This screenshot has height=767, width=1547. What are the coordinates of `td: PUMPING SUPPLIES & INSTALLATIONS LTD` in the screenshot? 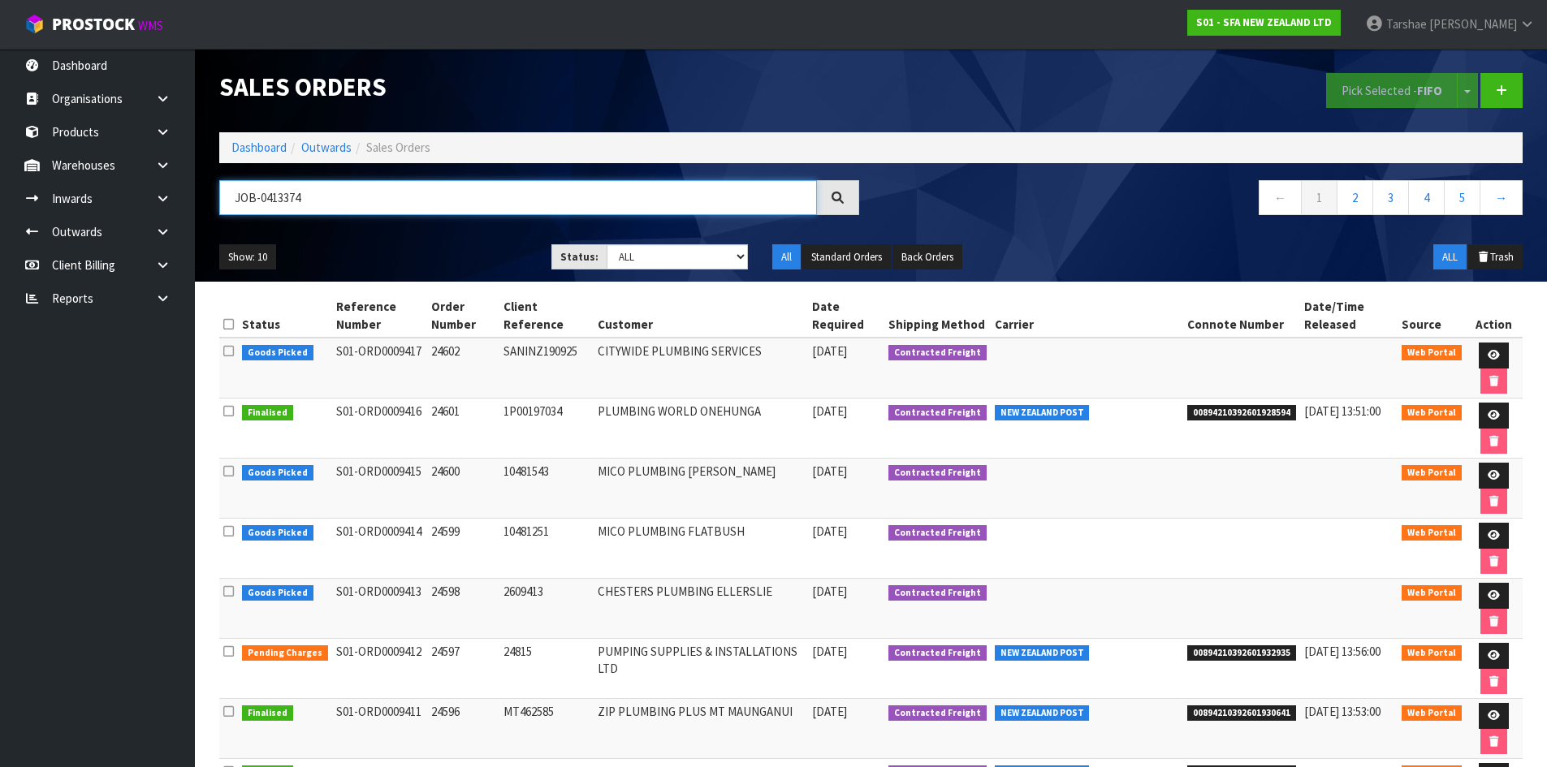 It's located at (701, 669).